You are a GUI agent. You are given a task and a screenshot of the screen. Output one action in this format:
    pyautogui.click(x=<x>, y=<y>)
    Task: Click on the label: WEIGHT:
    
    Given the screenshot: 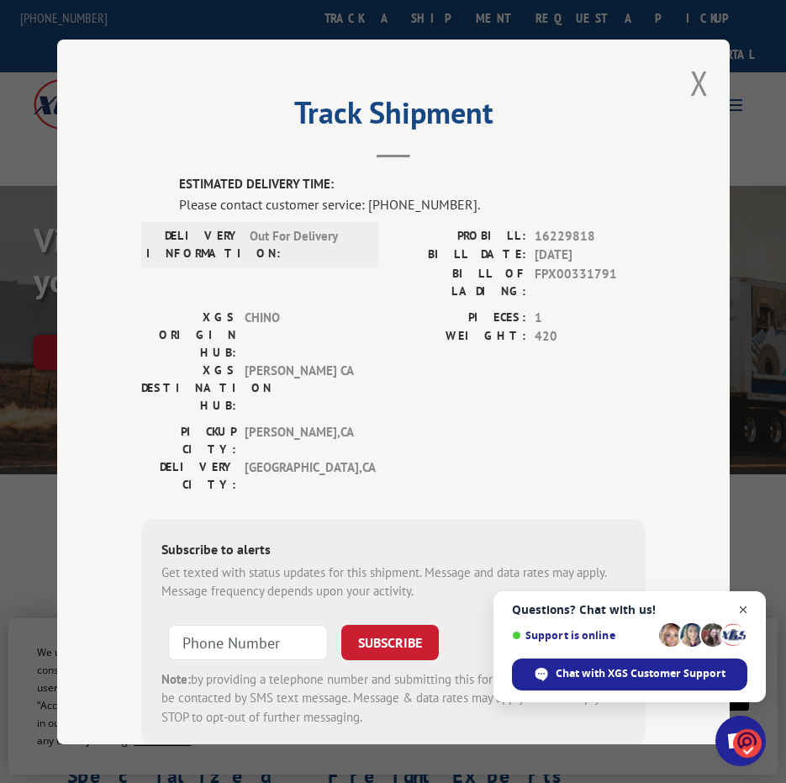 What is the action you would take?
    pyautogui.click(x=460, y=336)
    